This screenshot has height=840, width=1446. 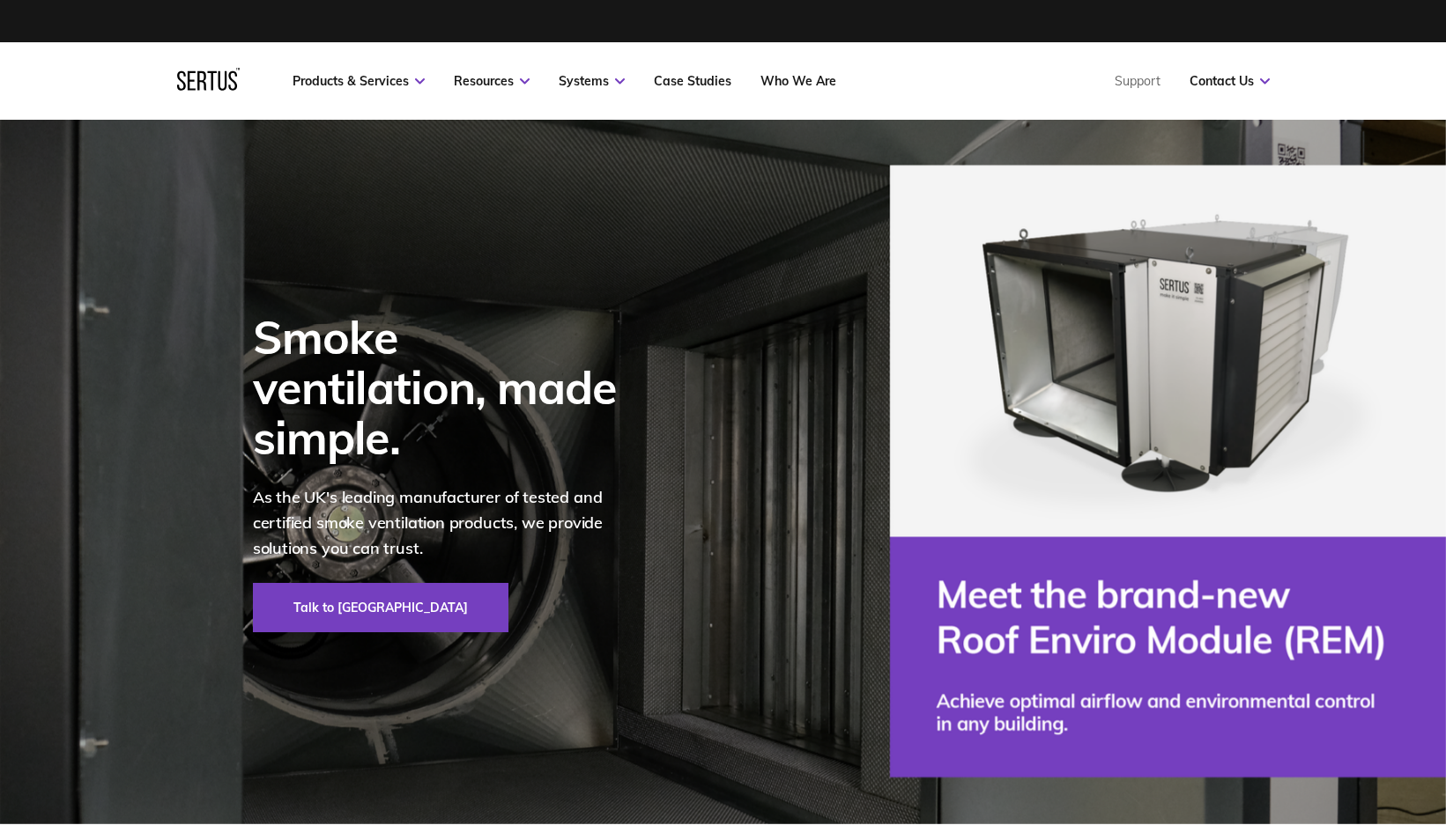 I want to click on a: Support, so click(x=1137, y=81).